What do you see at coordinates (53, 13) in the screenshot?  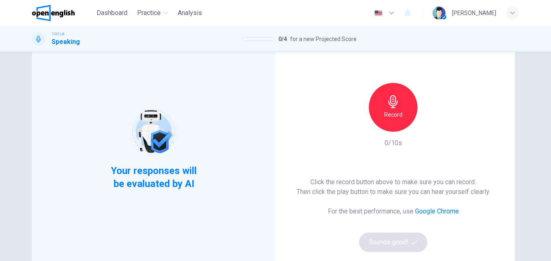 I see `img: OpenEnglish logo` at bounding box center [53, 13].